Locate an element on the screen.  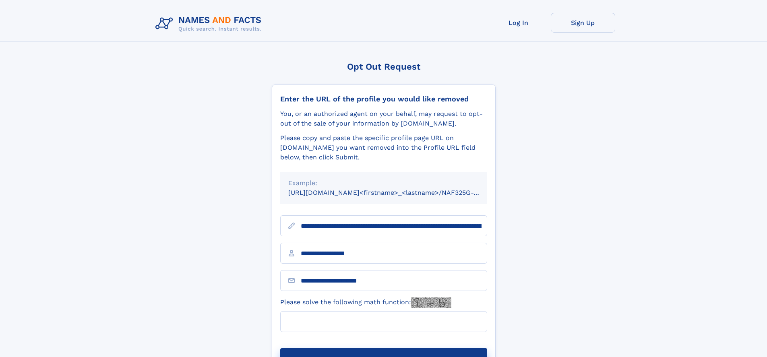
img: Logo Names and Facts is located at coordinates (210, 24).